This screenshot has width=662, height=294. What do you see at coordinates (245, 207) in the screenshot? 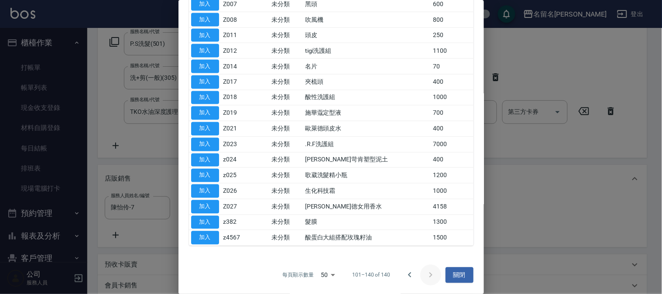
I see `td: Z027` at bounding box center [245, 207].